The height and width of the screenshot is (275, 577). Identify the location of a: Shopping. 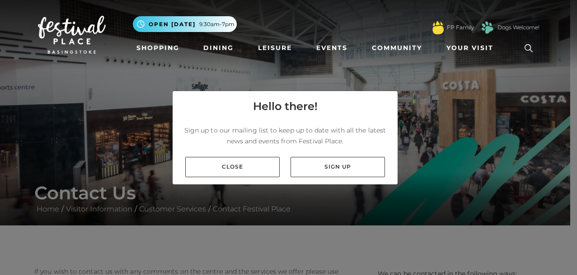
(158, 48).